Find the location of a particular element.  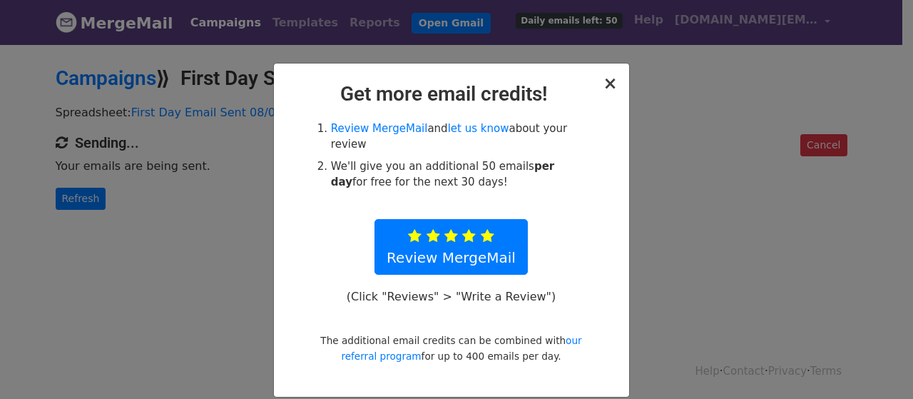

small: The additional email credits can be combined with for up to 400 emails per day. is located at coordinates (451, 348).